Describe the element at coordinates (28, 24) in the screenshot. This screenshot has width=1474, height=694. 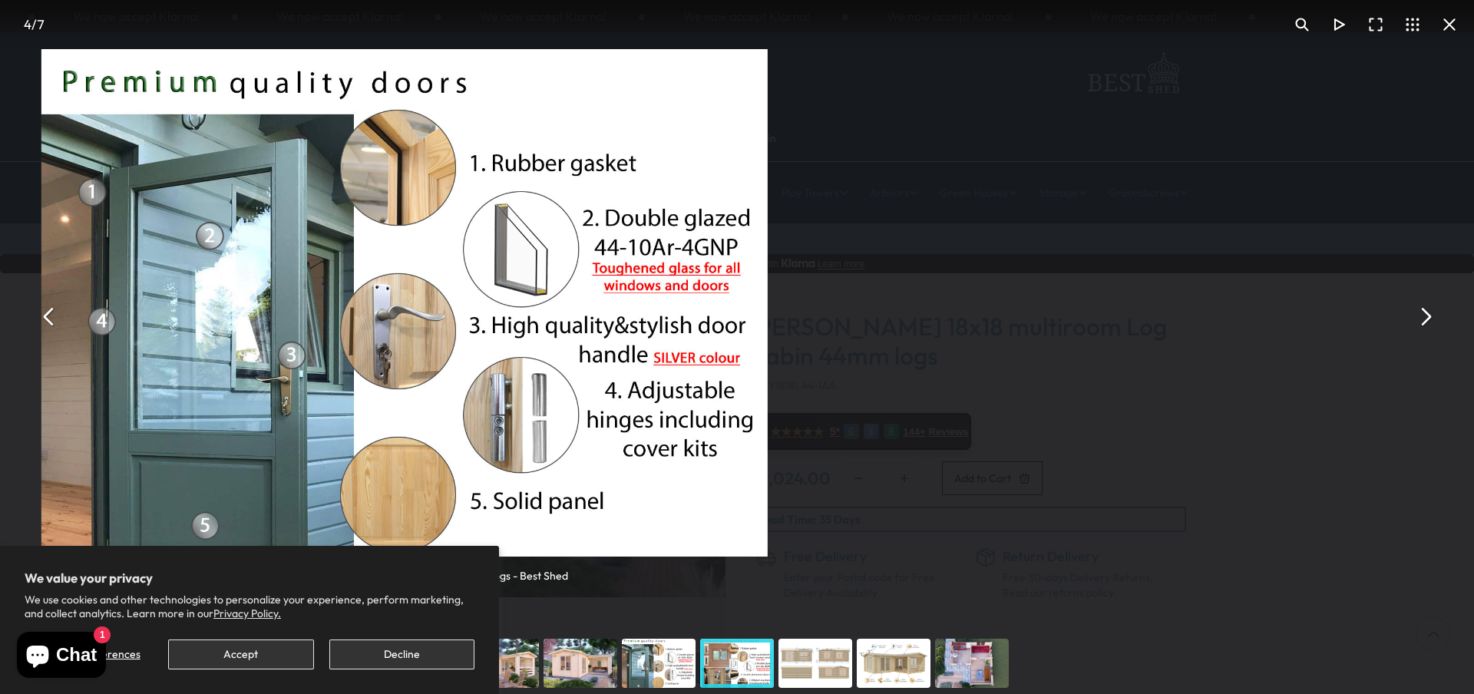
I see `span: 4` at that location.